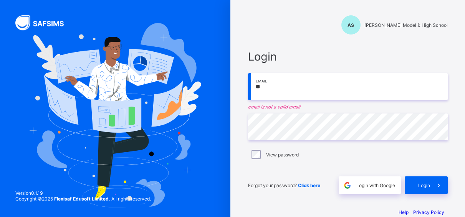 The width and height of the screenshot is (465, 217). I want to click on span: Copyright © 2025 All rights reserved., so click(83, 199).